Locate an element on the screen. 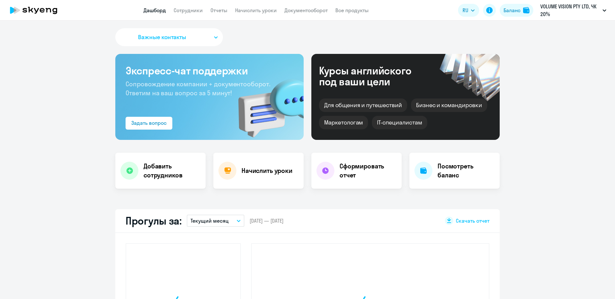 This screenshot has width=615, height=299. span: Скачать отчет is located at coordinates (473, 221).